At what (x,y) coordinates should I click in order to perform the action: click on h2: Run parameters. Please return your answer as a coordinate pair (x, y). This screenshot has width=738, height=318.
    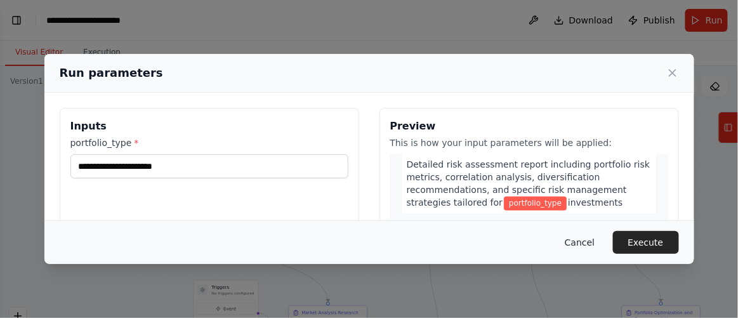
    Looking at the image, I should click on (111, 73).